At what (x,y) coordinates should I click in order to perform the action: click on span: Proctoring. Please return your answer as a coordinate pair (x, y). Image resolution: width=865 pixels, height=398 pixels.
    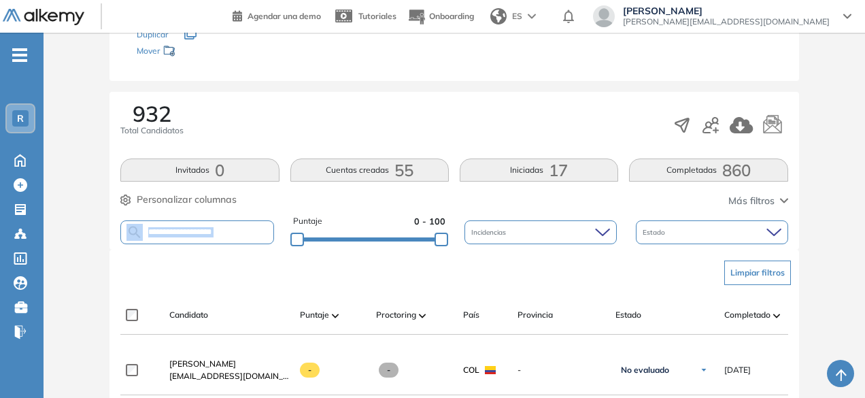
    Looking at the image, I should click on (396, 315).